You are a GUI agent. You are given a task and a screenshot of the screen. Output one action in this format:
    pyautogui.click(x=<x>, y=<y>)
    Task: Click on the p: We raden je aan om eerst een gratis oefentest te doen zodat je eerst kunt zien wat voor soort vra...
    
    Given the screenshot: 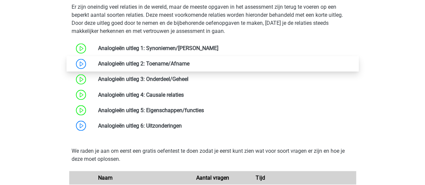 What is the action you would take?
    pyautogui.click(x=213, y=155)
    